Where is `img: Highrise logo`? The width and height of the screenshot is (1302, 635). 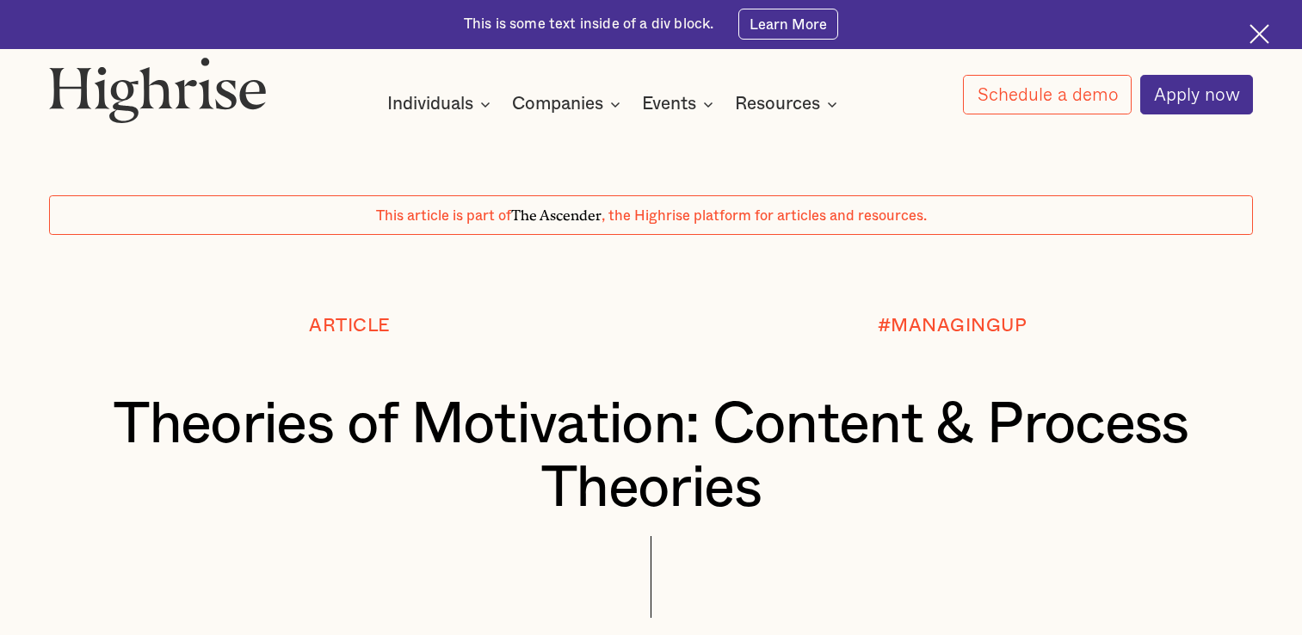
img: Highrise logo is located at coordinates (157, 90).